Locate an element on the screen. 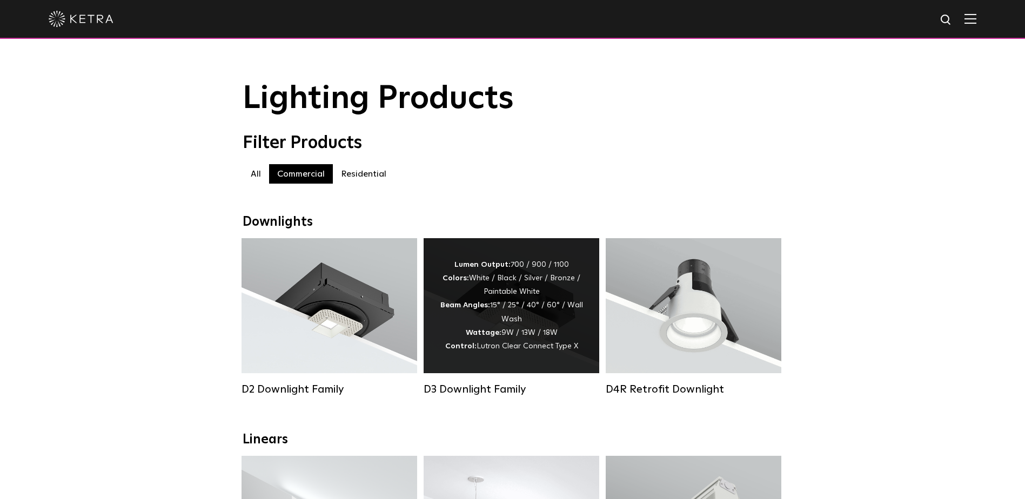 The height and width of the screenshot is (499, 1025). div: D2 Downlight Family is located at coordinates (329, 389).